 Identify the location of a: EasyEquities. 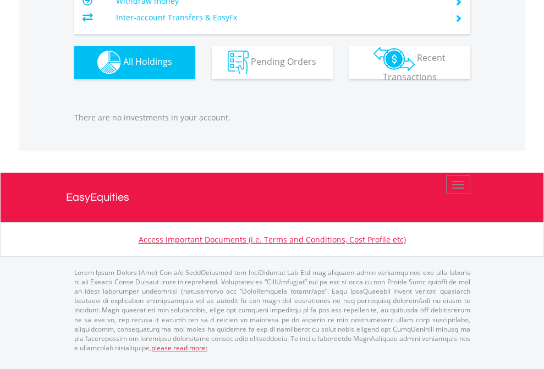
(272, 197).